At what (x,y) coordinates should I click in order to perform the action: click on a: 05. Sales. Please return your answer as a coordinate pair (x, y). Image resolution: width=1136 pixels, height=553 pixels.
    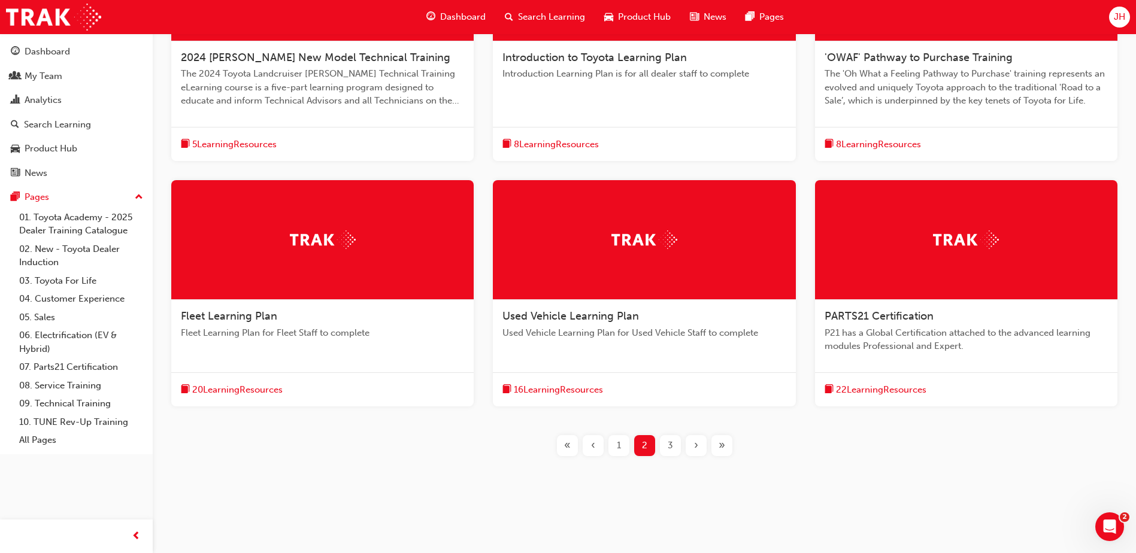
    Looking at the image, I should click on (81, 317).